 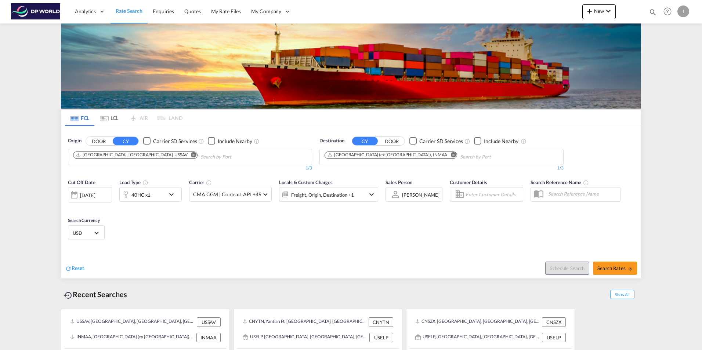 I want to click on img: LCL+%26+FCL+BACKGROUND.png, so click(x=351, y=66).